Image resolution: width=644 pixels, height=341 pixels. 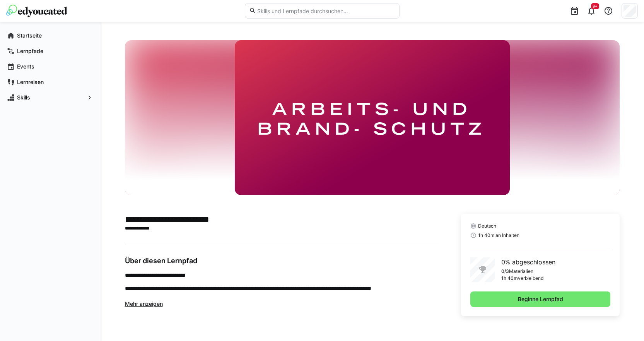 What do you see at coordinates (487, 226) in the screenshot?
I see `span: Deutsch` at bounding box center [487, 226].